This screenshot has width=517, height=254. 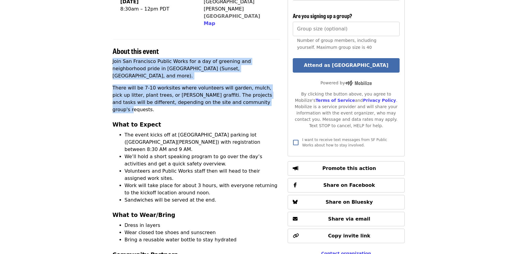 I want to click on li: Sandwiches will be served at the end., so click(x=202, y=200).